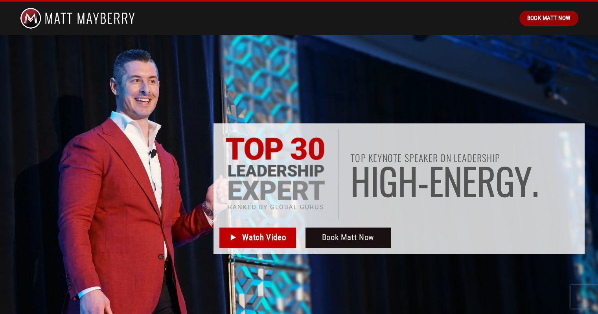 The image size is (598, 314). I want to click on img: Top 30 Leadership Experts, so click(275, 174).